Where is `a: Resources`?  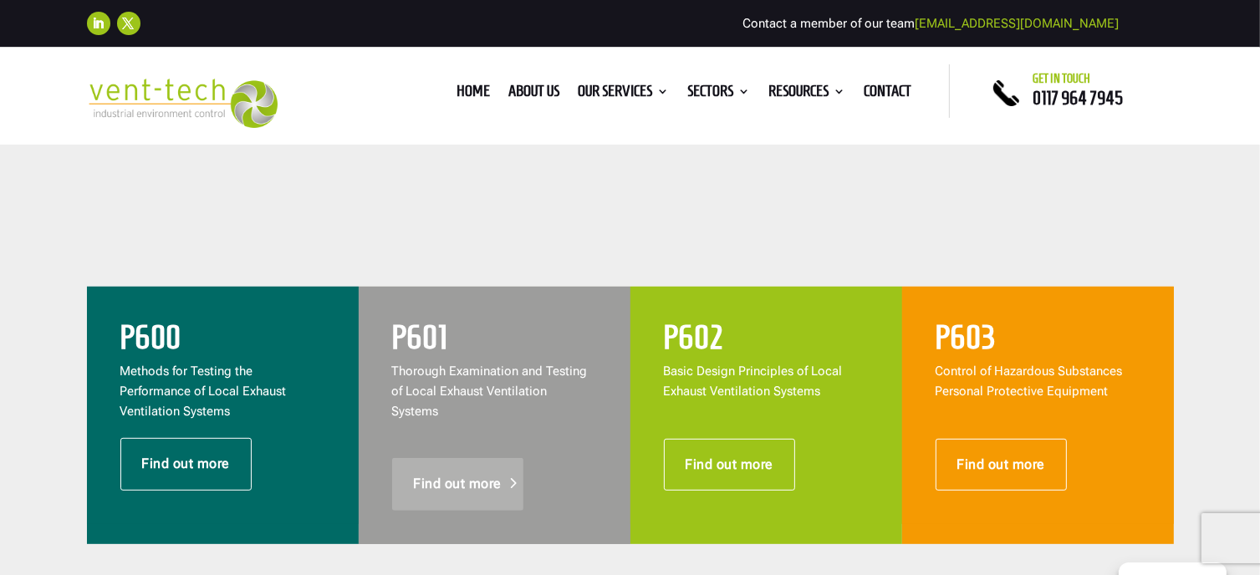 a: Resources is located at coordinates (807, 94).